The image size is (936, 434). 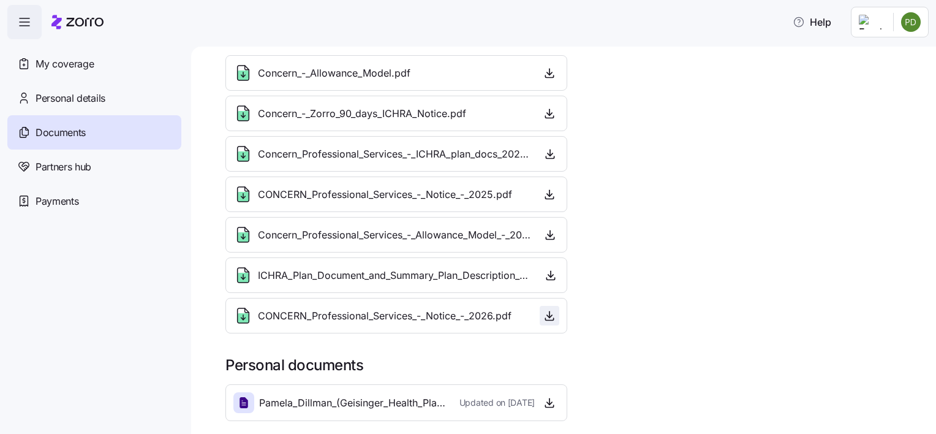 I want to click on span: Concern_-_Allowance_Model.pdf, so click(x=334, y=73).